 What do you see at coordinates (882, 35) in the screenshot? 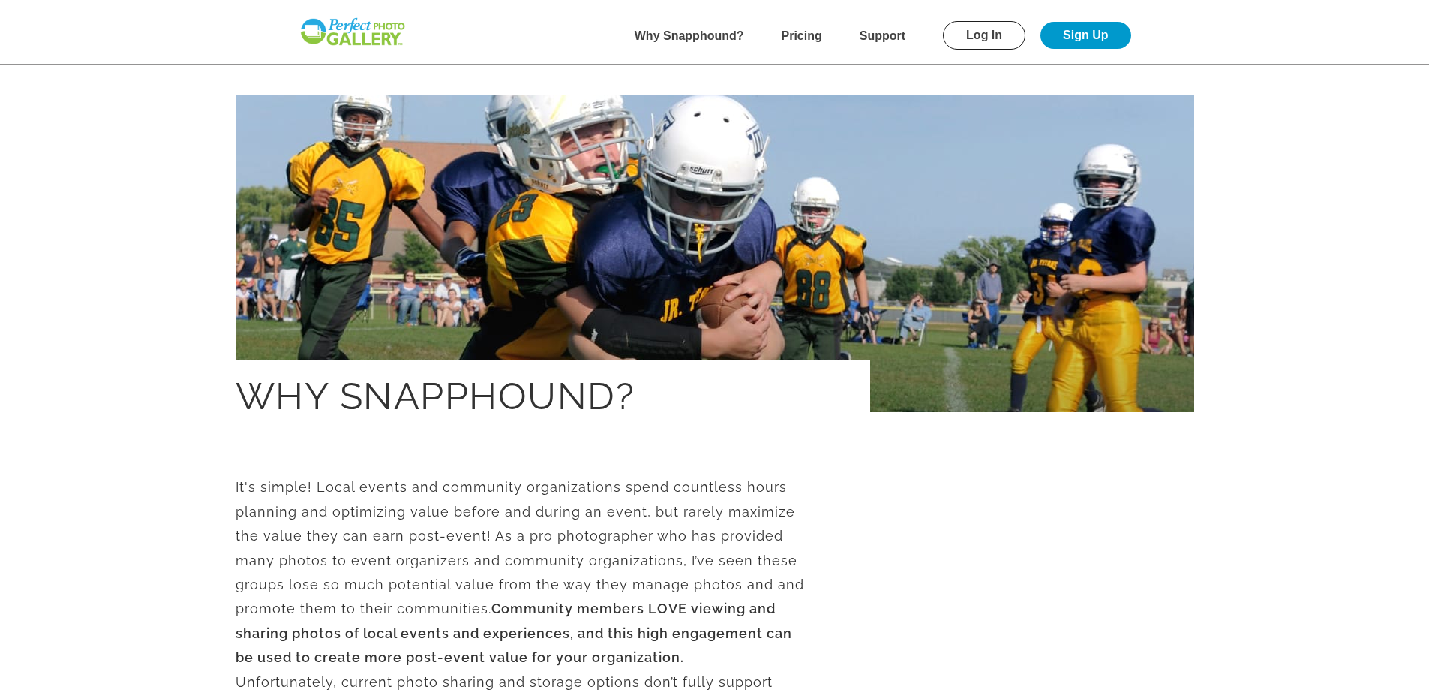
I see `a: Support` at bounding box center [882, 35].